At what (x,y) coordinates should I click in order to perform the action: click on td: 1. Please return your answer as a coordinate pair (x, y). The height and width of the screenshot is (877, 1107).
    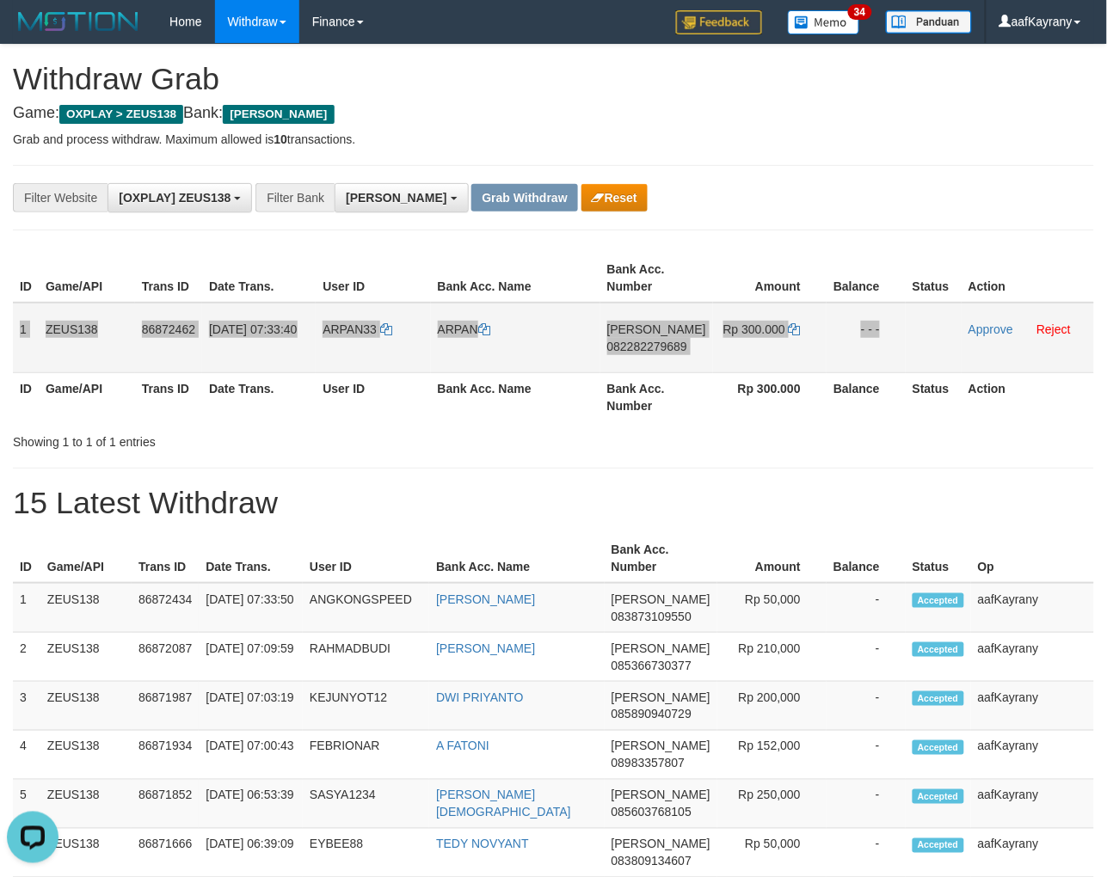
    Looking at the image, I should click on (27, 608).